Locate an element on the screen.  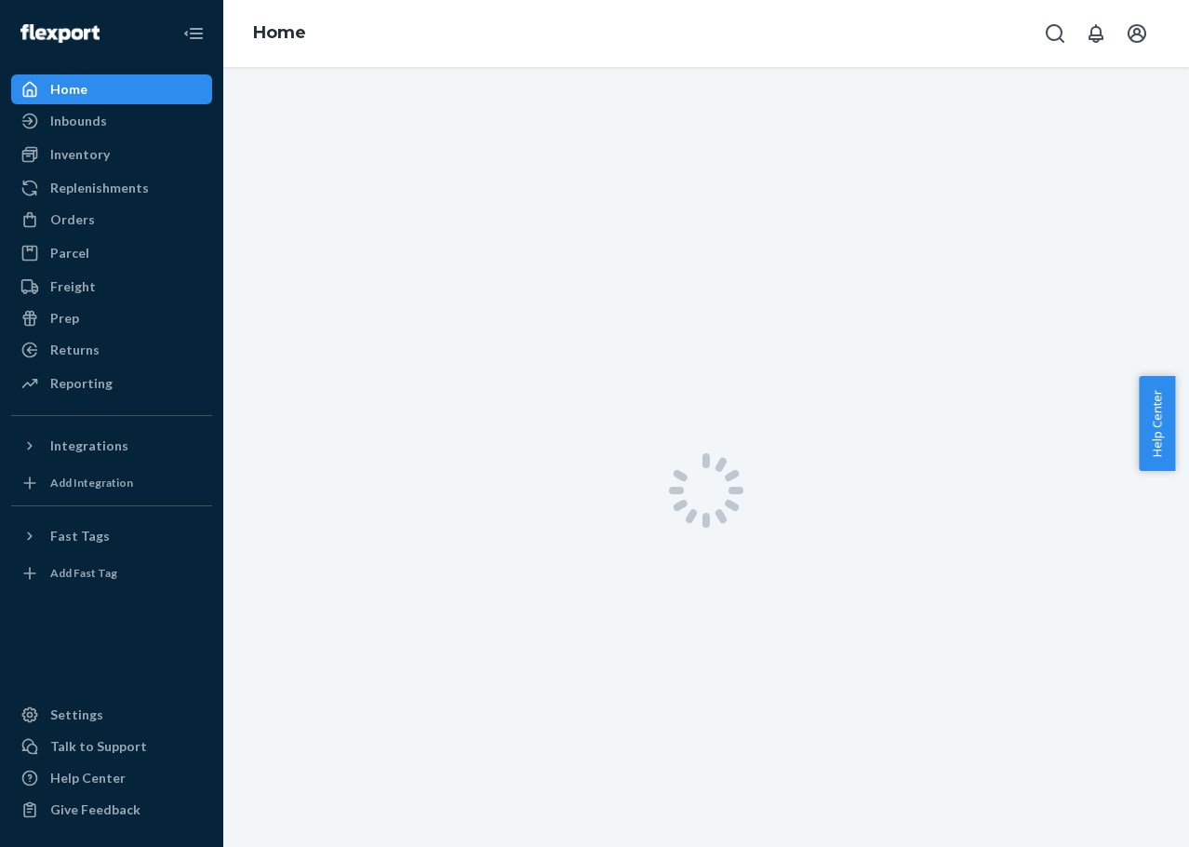
div: Help Center is located at coordinates (87, 778).